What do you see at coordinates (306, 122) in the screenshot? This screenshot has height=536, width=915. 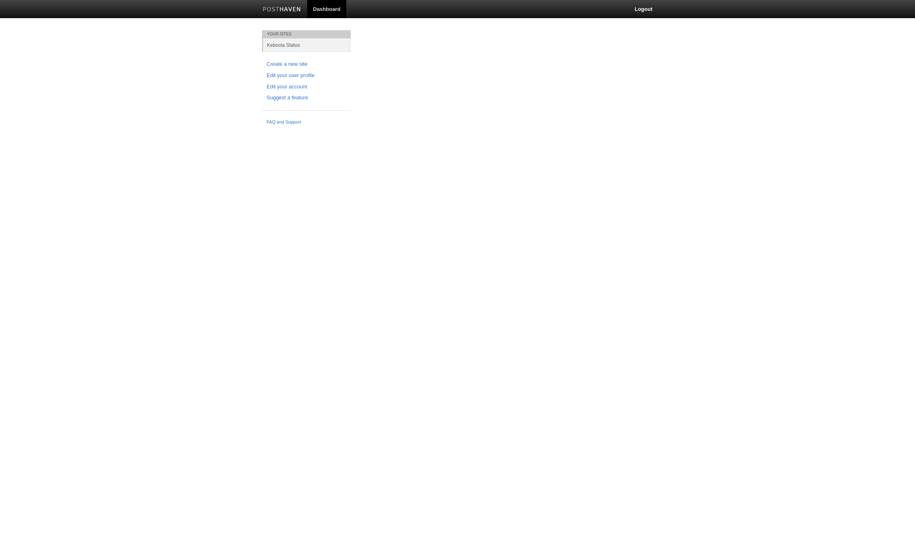 I see `a: FAQ and Support` at bounding box center [306, 122].